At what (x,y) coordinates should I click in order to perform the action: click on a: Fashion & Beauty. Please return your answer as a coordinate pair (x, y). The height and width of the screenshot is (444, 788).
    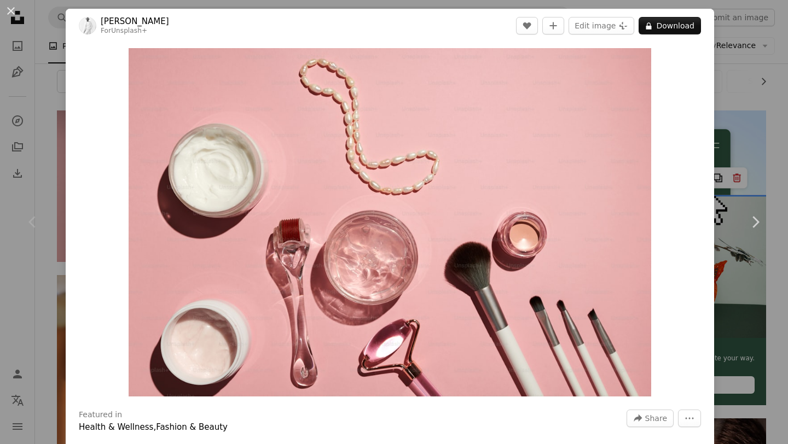
    Looking at the image, I should click on (191, 427).